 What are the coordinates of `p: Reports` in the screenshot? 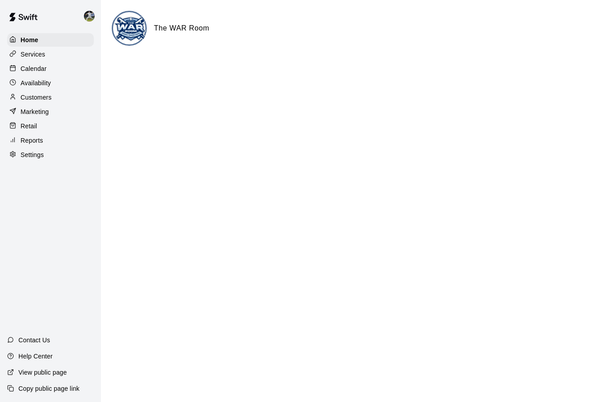 It's located at (32, 140).